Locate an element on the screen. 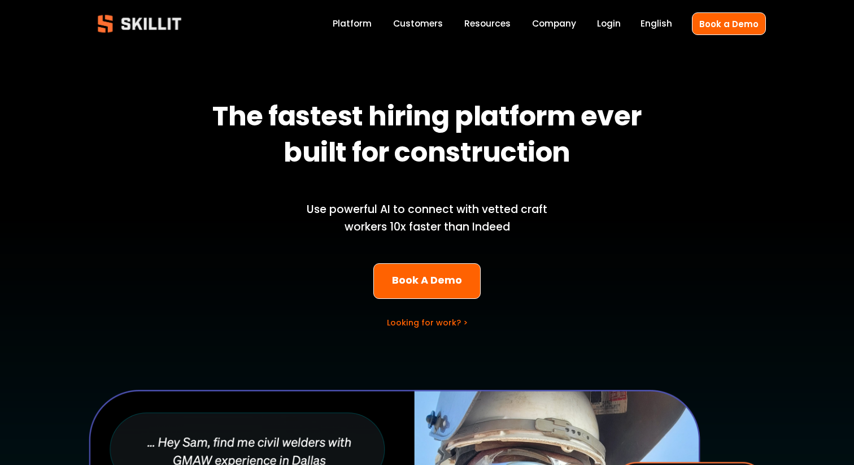 The image size is (854, 465). strong: The fastest hiring platform ever built for construction is located at coordinates (429, 137).